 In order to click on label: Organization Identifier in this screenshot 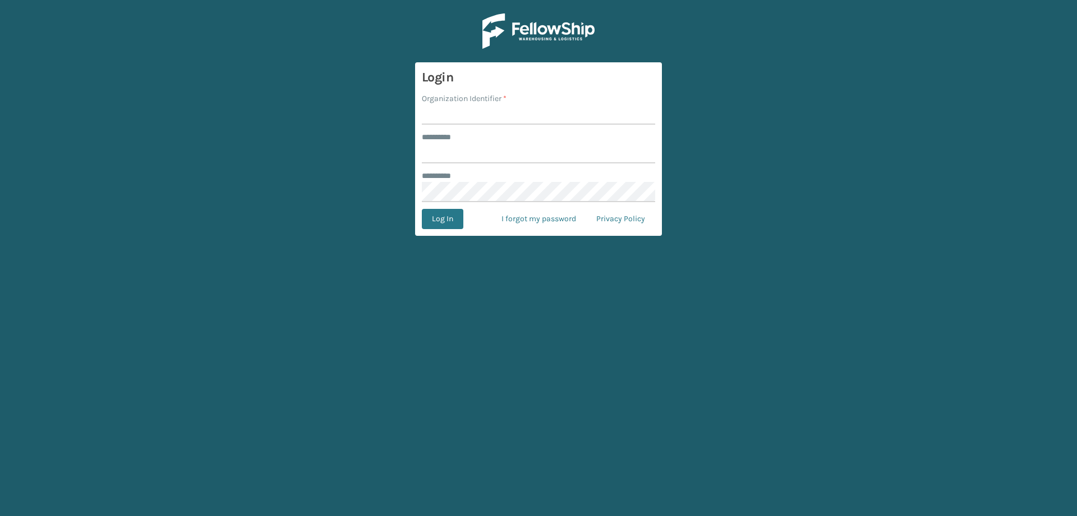, I will do `click(464, 98)`.